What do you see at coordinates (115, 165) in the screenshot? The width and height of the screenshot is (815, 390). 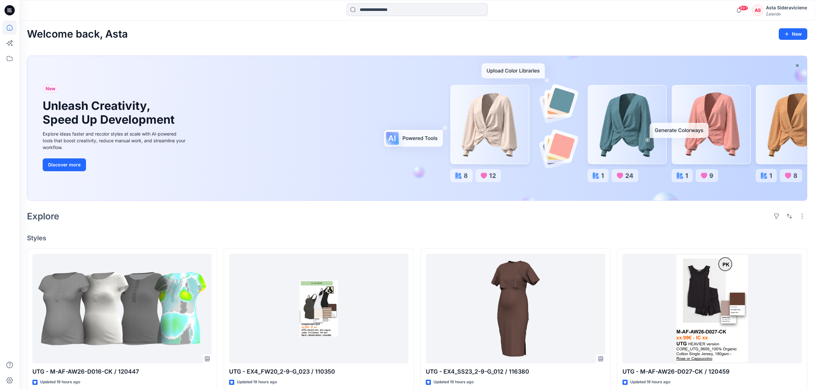 I see `a: Discover more` at bounding box center [115, 165].